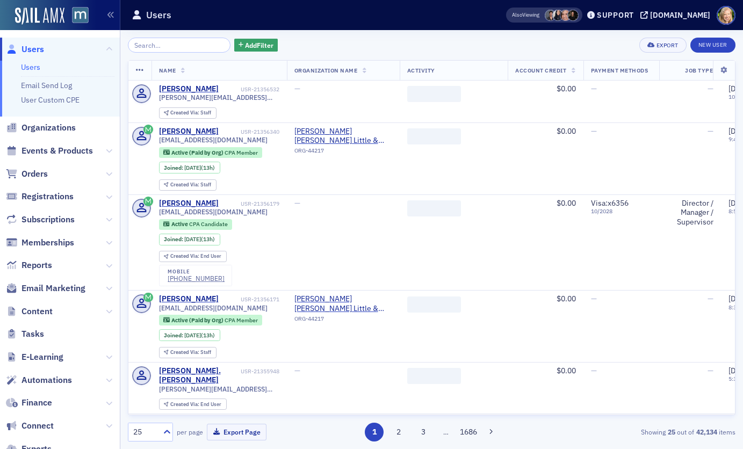 The width and height of the screenshot is (743, 449). Describe the element at coordinates (250, 204) in the screenshot. I see `div: USR-21356179` at that location.